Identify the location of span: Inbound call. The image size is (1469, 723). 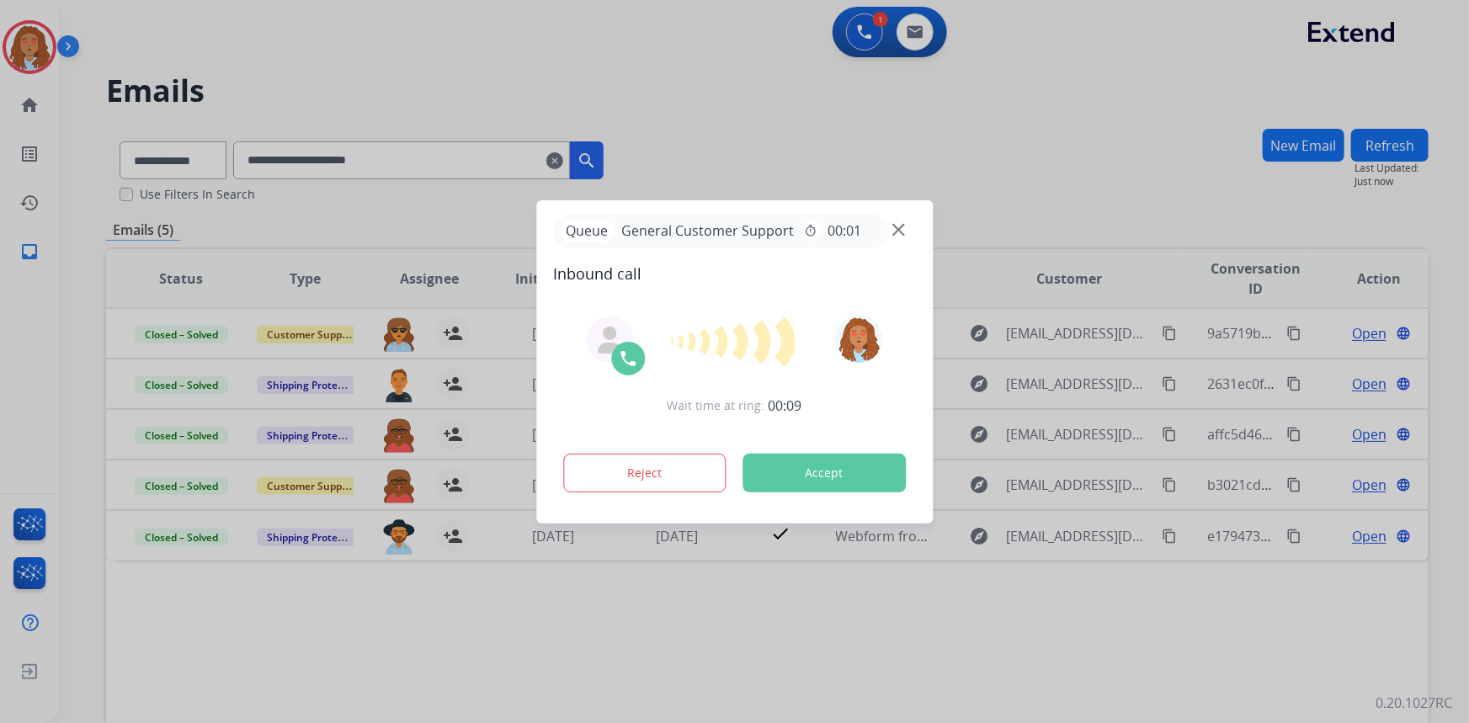
(734, 274).